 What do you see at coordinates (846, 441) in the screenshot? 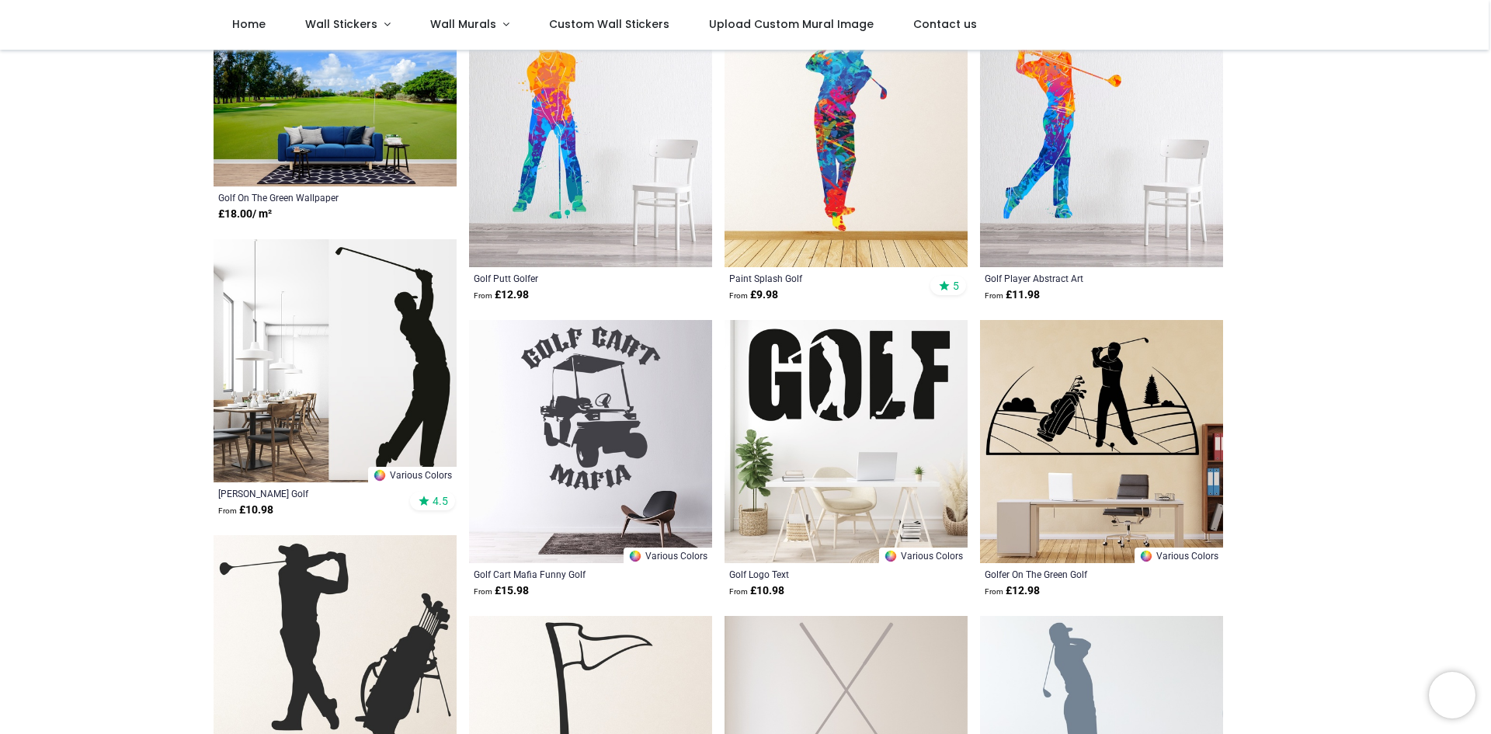
I see `img: Golf Logo Text Wall Sticker` at bounding box center [846, 441].